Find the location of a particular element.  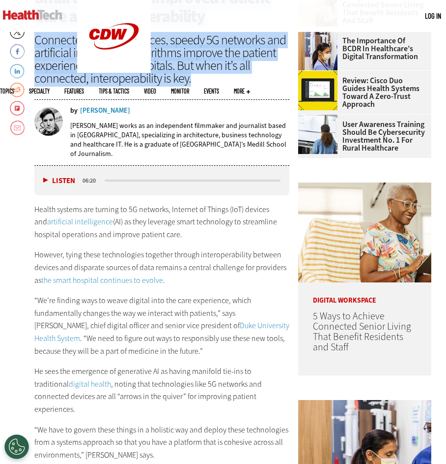

a: 5 Ways to Achieve Connected Senior Living That Benefit Residents and Staff is located at coordinates (362, 331).